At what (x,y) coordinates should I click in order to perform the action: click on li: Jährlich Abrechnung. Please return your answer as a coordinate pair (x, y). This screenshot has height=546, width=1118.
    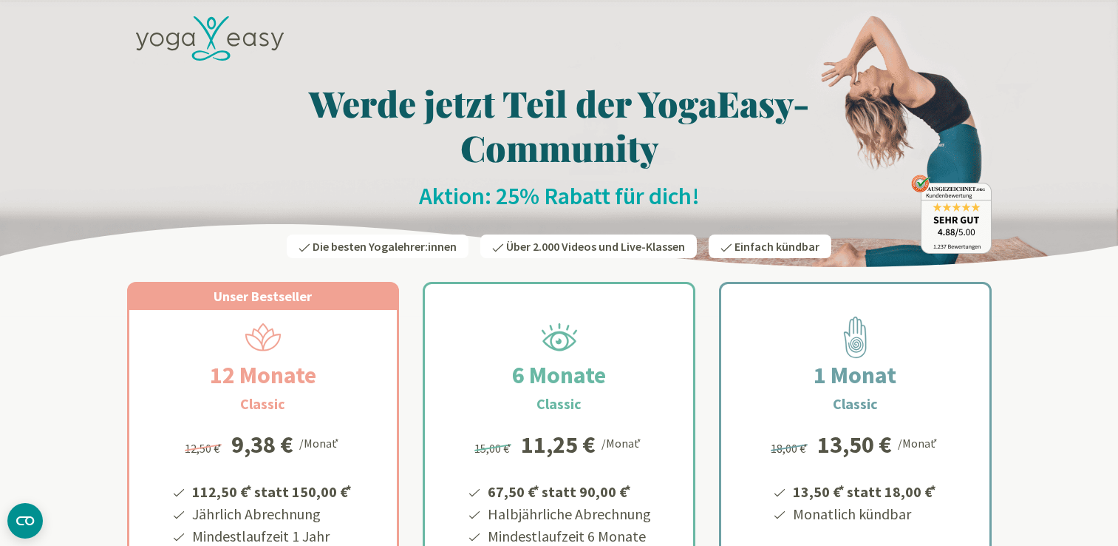
    Looking at the image, I should click on (272, 514).